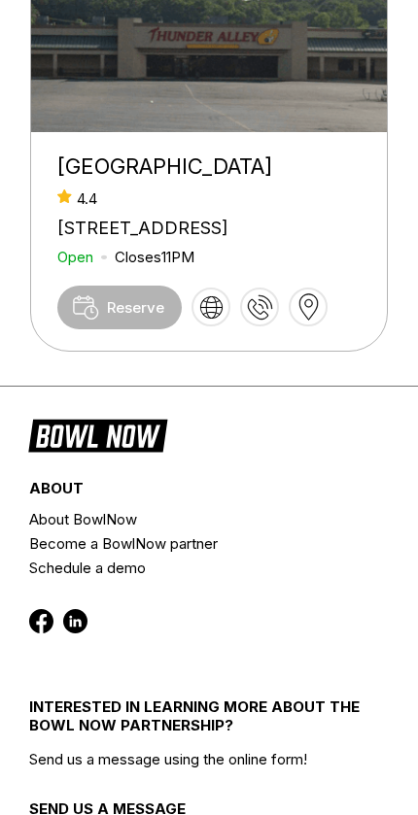 The height and width of the screenshot is (815, 418). I want to click on a: Schedule a demo, so click(209, 568).